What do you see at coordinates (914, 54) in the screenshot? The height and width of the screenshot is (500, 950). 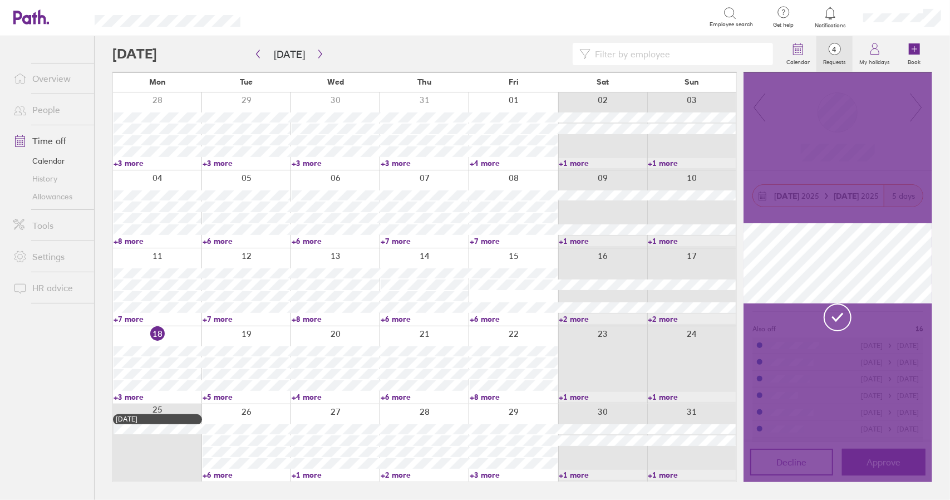 I see `a: Book` at bounding box center [914, 54].